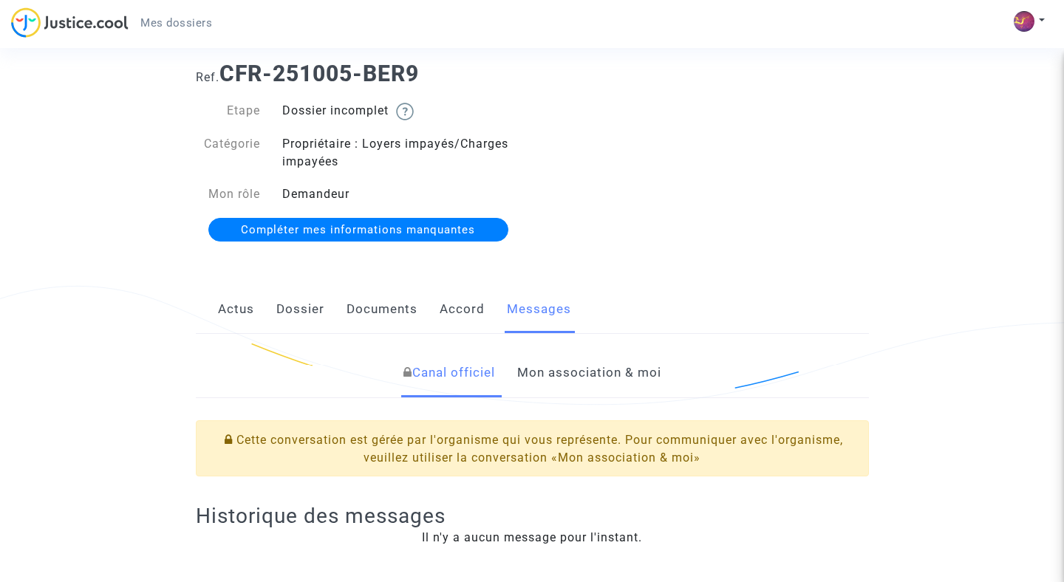  What do you see at coordinates (462, 310) in the screenshot?
I see `a: Accord` at bounding box center [462, 310].